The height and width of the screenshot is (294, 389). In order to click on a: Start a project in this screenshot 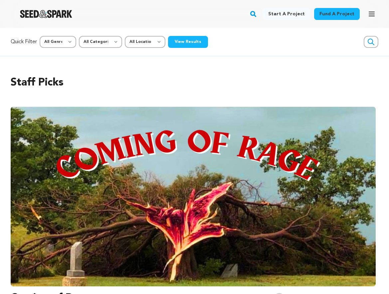, I will do `click(286, 14)`.